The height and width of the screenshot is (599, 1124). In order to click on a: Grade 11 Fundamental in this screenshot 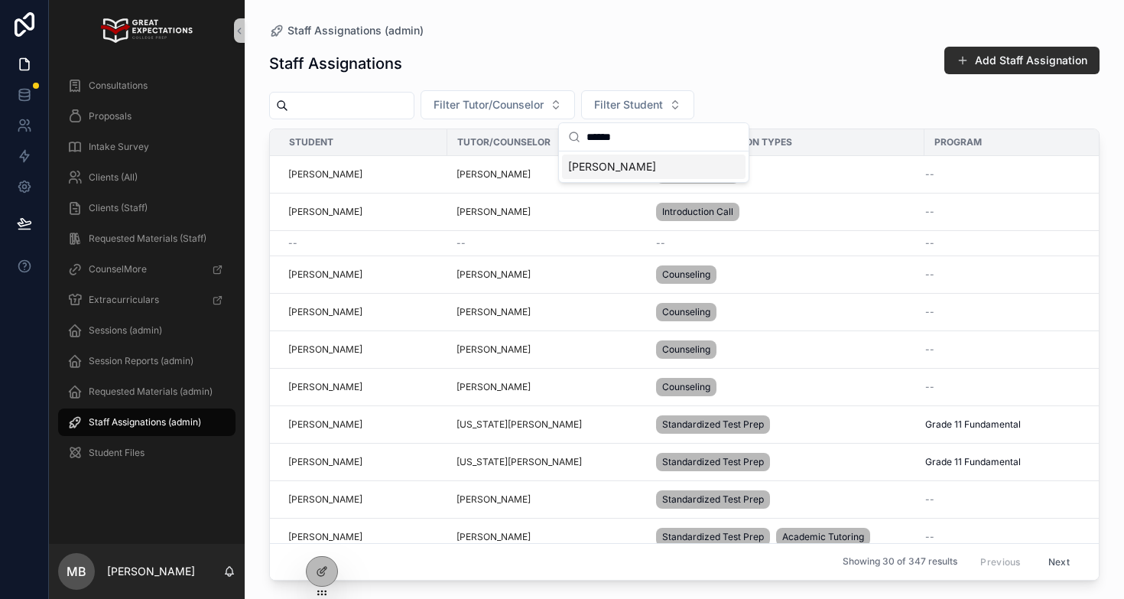, I will do `click(1011, 424)`.